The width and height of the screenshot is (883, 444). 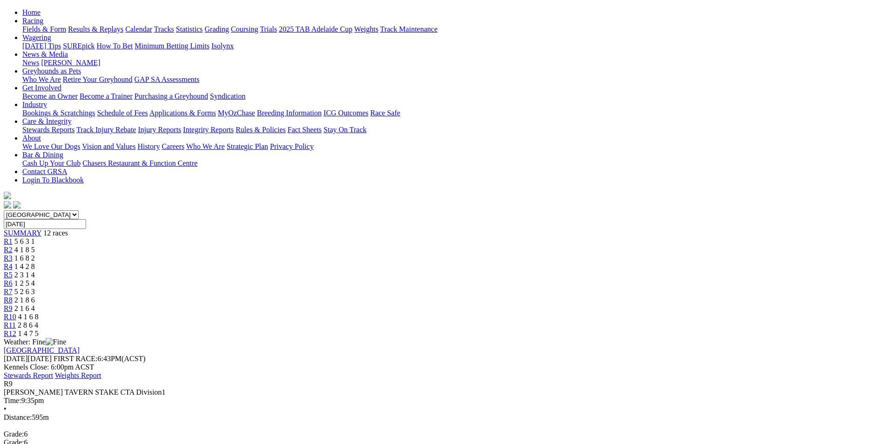 I want to click on a: Schedule of Fees, so click(x=122, y=113).